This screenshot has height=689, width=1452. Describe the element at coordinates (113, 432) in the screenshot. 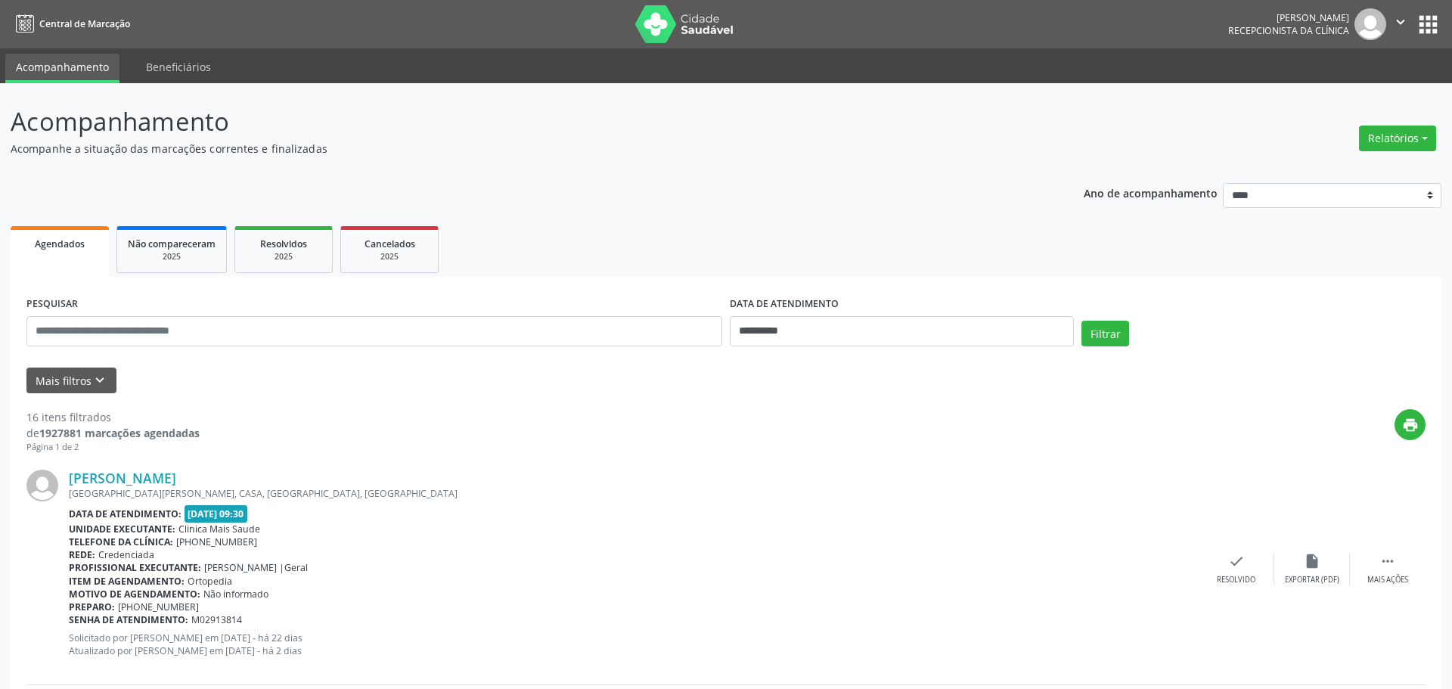

I see `div: de` at that location.